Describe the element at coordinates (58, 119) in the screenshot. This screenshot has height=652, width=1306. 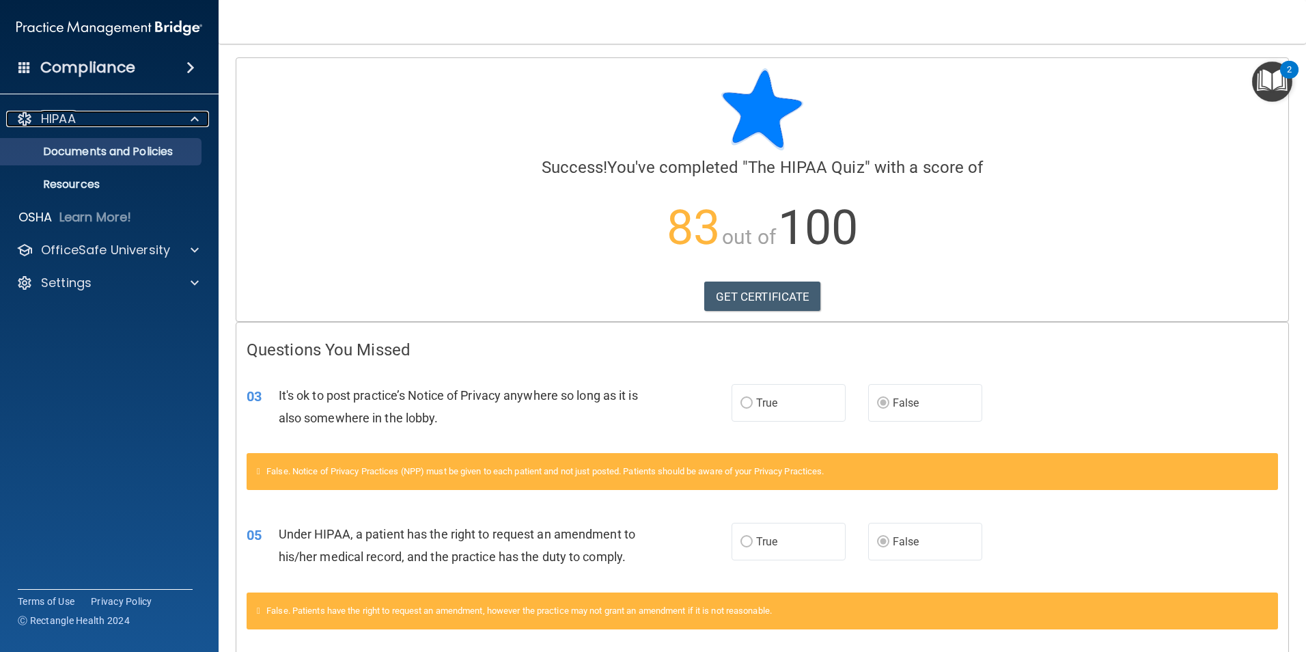
I see `p: HIPAA` at that location.